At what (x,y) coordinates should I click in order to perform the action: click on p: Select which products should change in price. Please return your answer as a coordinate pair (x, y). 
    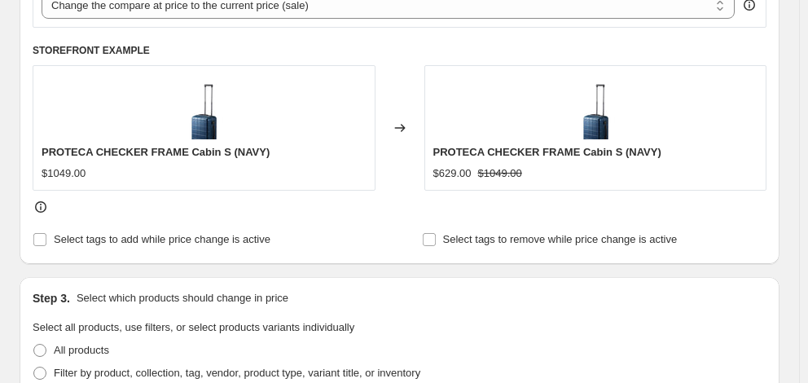
    Looking at the image, I should click on (182, 298).